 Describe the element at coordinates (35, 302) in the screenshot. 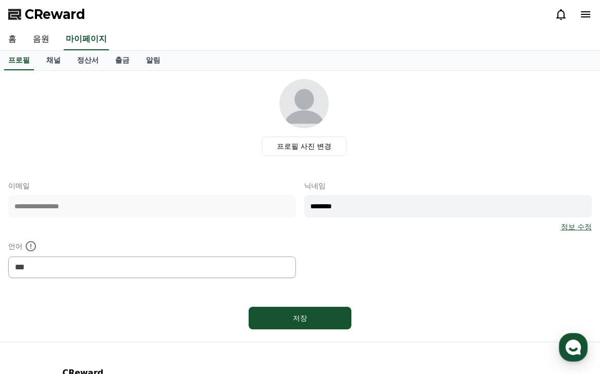

I see `a: 홈` at that location.